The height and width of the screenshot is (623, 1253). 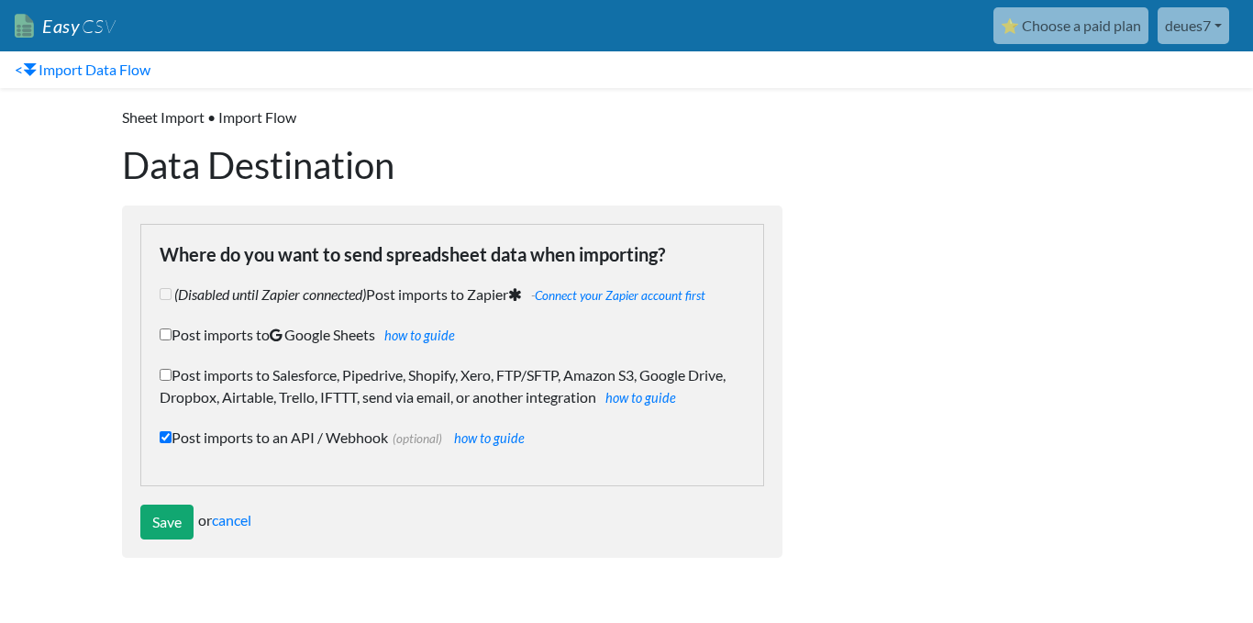 I want to click on span: CSV, so click(x=97, y=26).